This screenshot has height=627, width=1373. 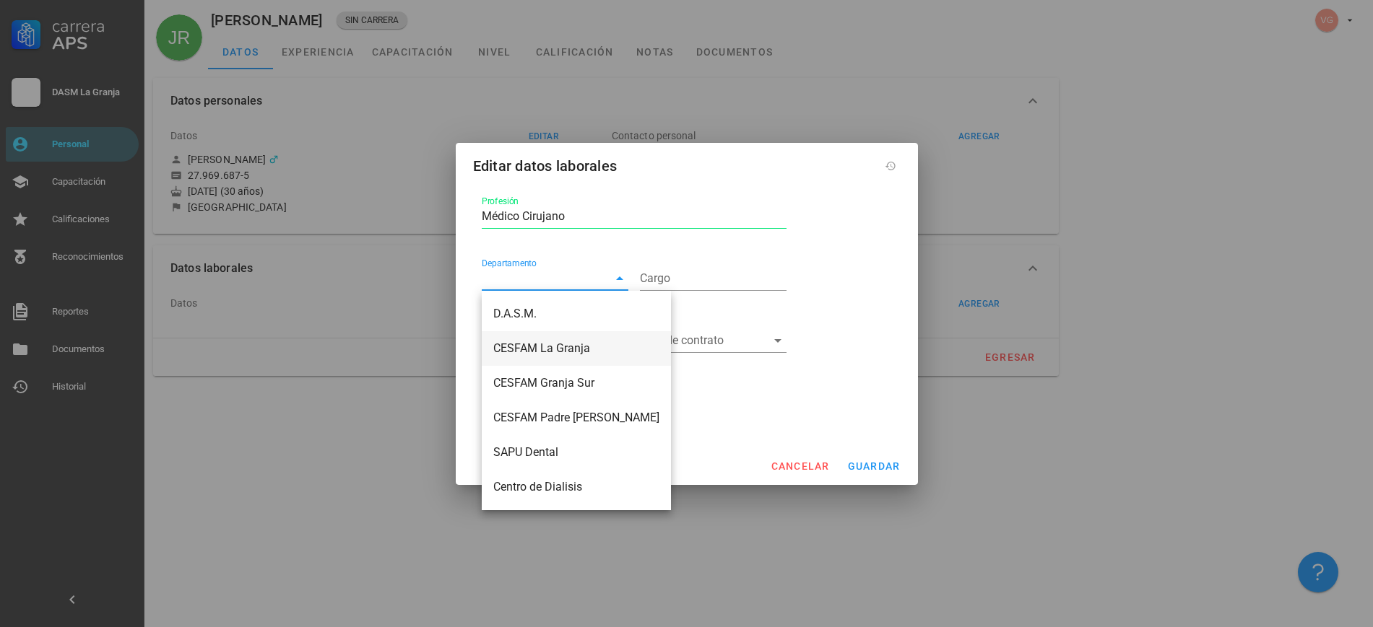 What do you see at coordinates (576, 452) in the screenshot?
I see `div: SAPU Dental` at bounding box center [576, 452].